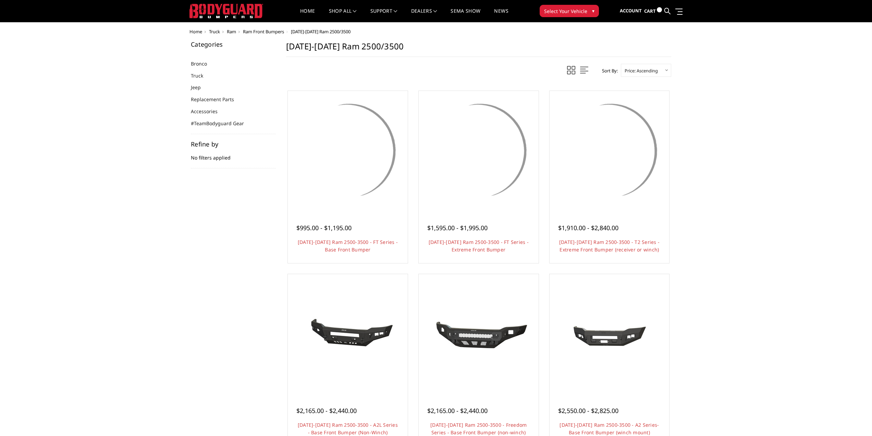  What do you see at coordinates (222, 123) in the screenshot?
I see `a: #TeamBodyguard Gear` at bounding box center [222, 123].